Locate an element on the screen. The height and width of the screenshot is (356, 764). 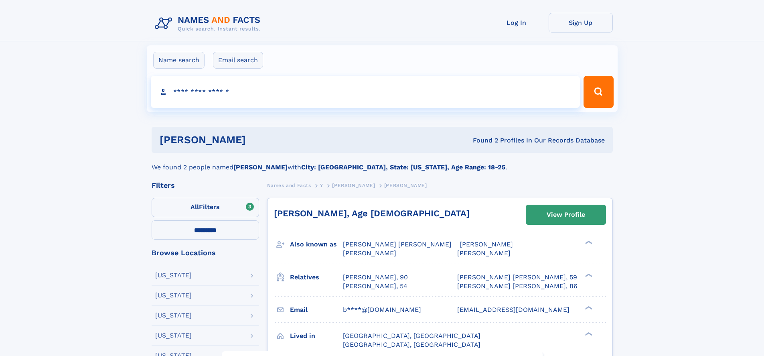
h3: Email is located at coordinates (317, 310).